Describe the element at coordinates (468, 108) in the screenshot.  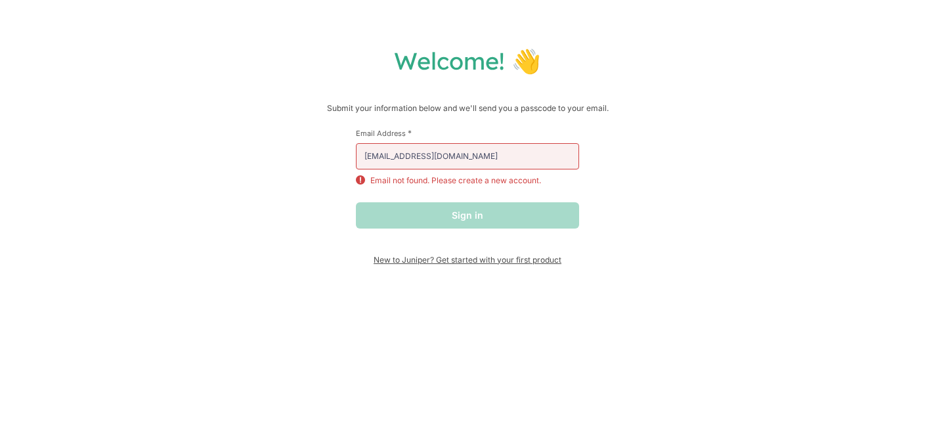
I see `p: Submit your information below and we'll send you a passcode to your email.` at that location.